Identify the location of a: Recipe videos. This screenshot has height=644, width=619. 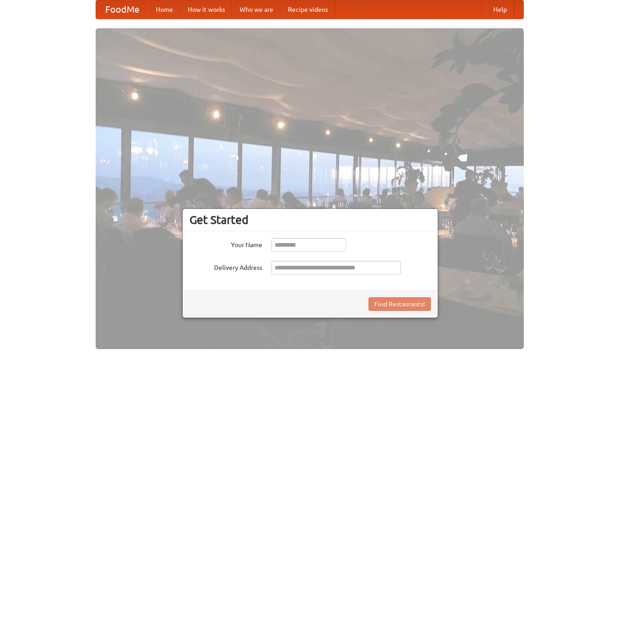
(308, 10).